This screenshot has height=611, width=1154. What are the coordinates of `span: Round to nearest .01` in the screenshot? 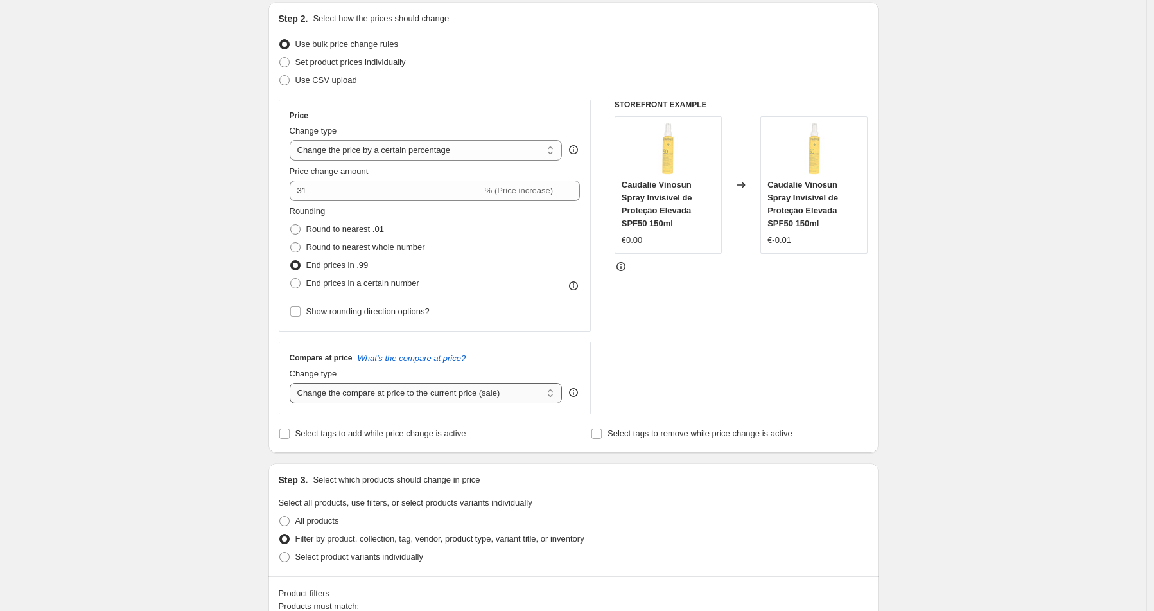 It's located at (345, 229).